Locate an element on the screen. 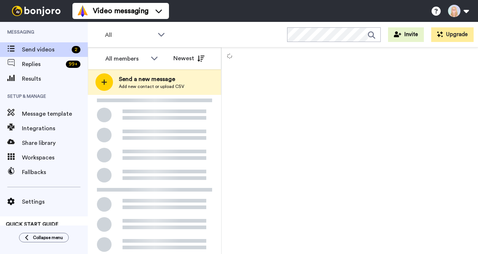  span: Add new contact or upload CSV is located at coordinates (151, 87).